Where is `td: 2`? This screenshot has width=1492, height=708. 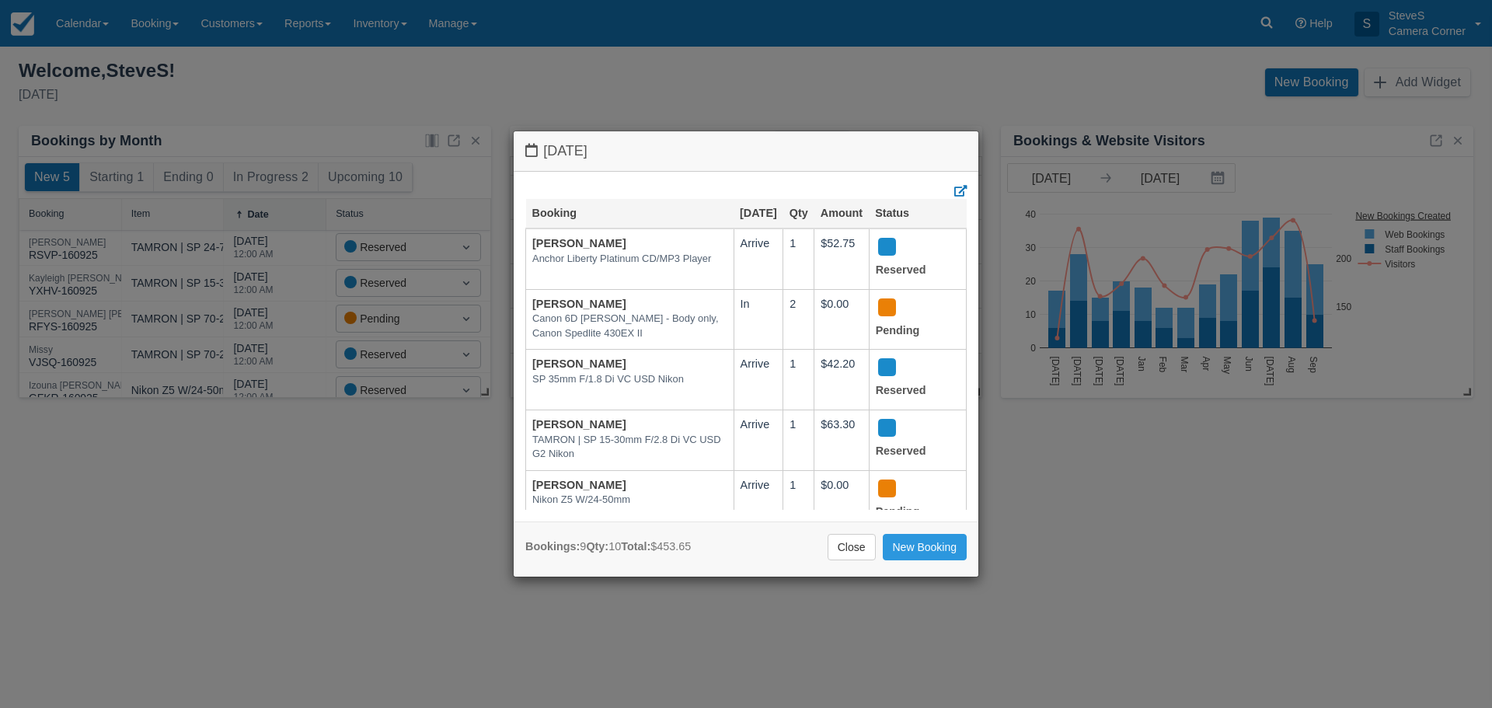
td: 2 is located at coordinates (799, 319).